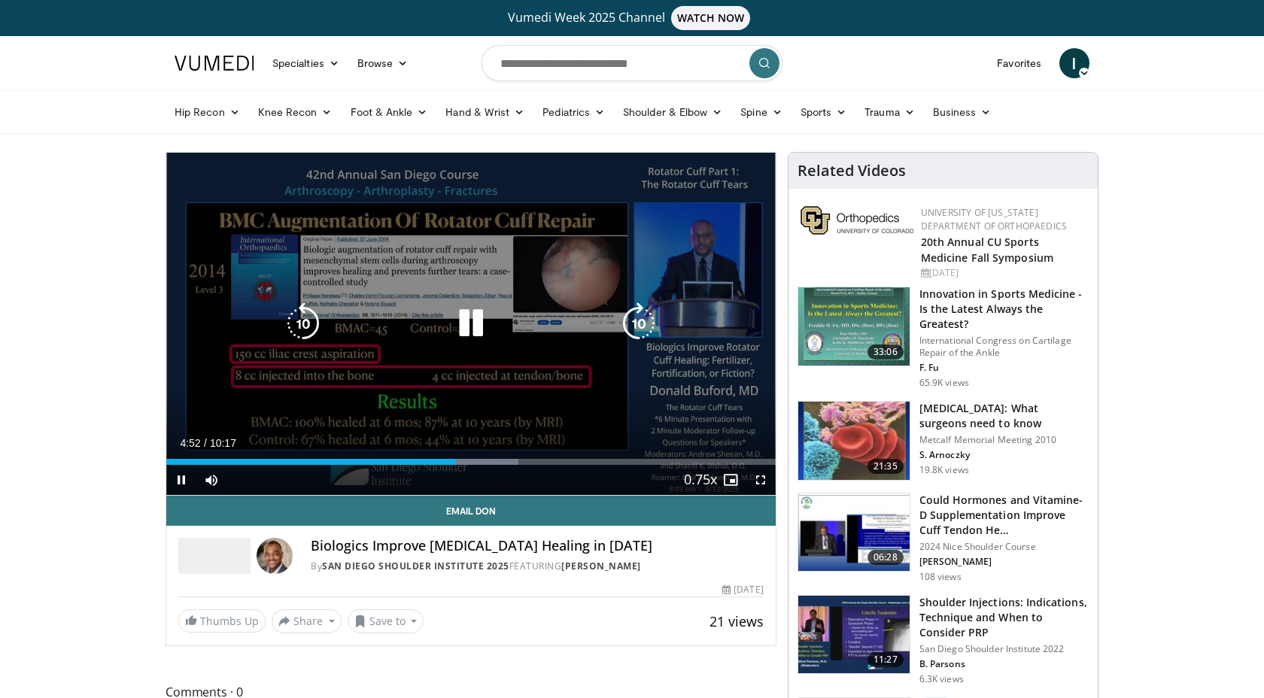 This screenshot has width=1264, height=698. I want to click on span: 4:52, so click(190, 443).